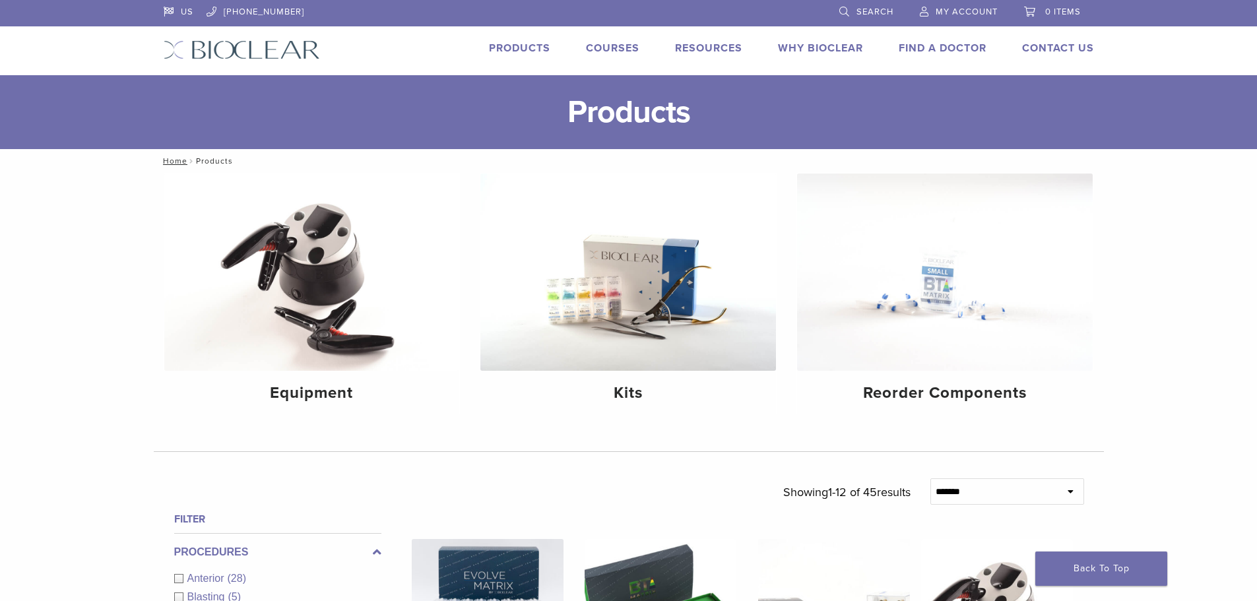 This screenshot has width=1257, height=601. Describe the element at coordinates (853, 492) in the screenshot. I see `span: 1-12 of 45` at that location.